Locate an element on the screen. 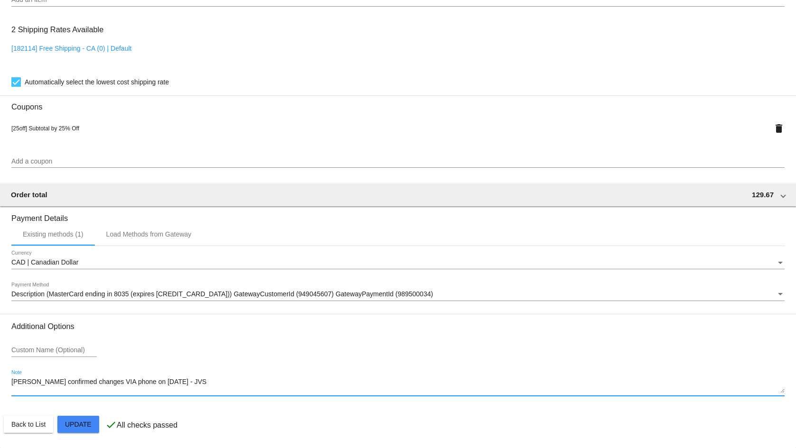 This screenshot has width=796, height=448. div: Load Methods from Gateway is located at coordinates (149, 234).